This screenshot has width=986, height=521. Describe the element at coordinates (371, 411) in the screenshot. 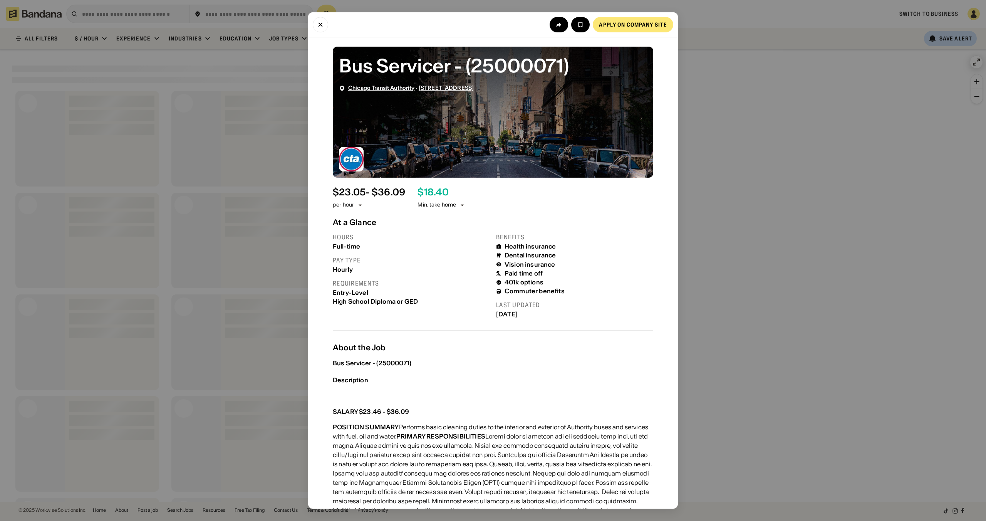

I see `div: SALARY $23.46 - $36.09` at that location.